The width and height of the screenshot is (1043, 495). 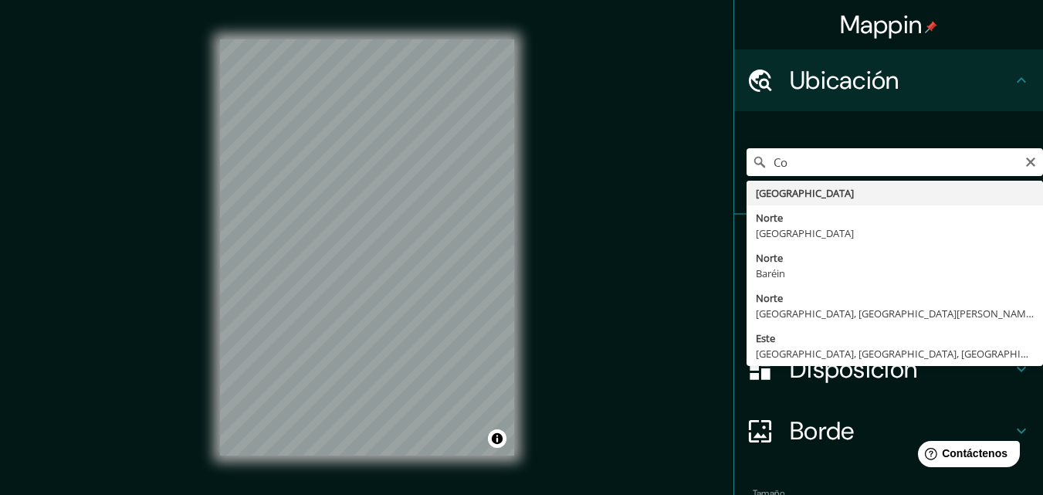 I want to click on div: Estilo, so click(x=888, y=307).